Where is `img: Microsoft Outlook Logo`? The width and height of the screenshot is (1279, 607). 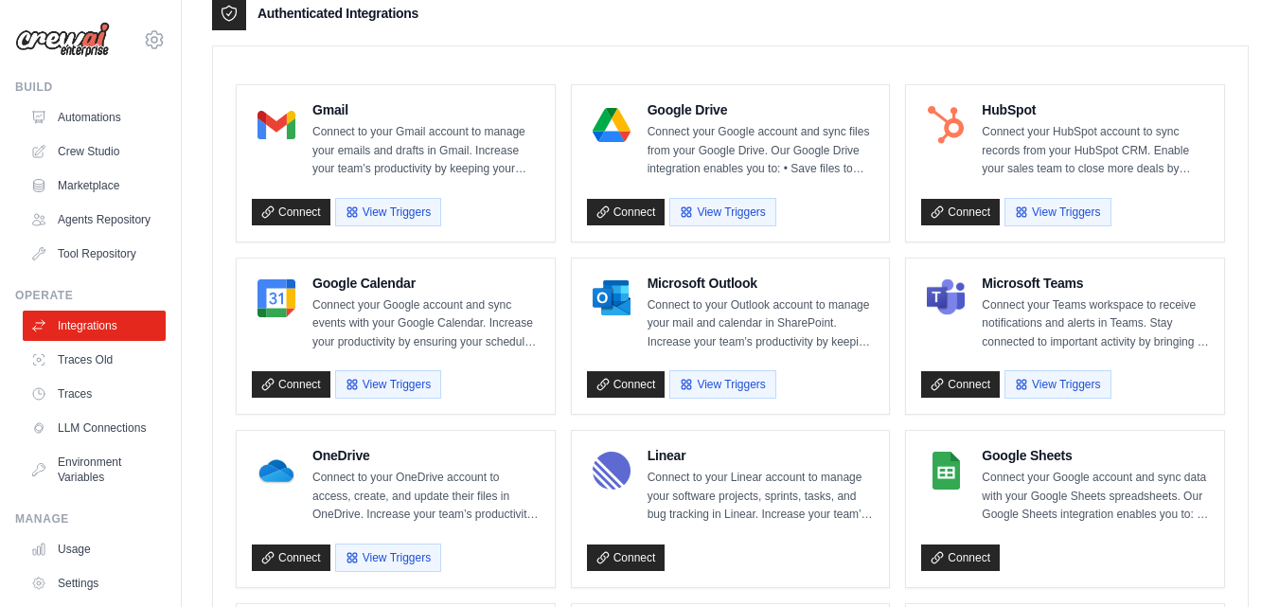 img: Microsoft Outlook Logo is located at coordinates (611, 298).